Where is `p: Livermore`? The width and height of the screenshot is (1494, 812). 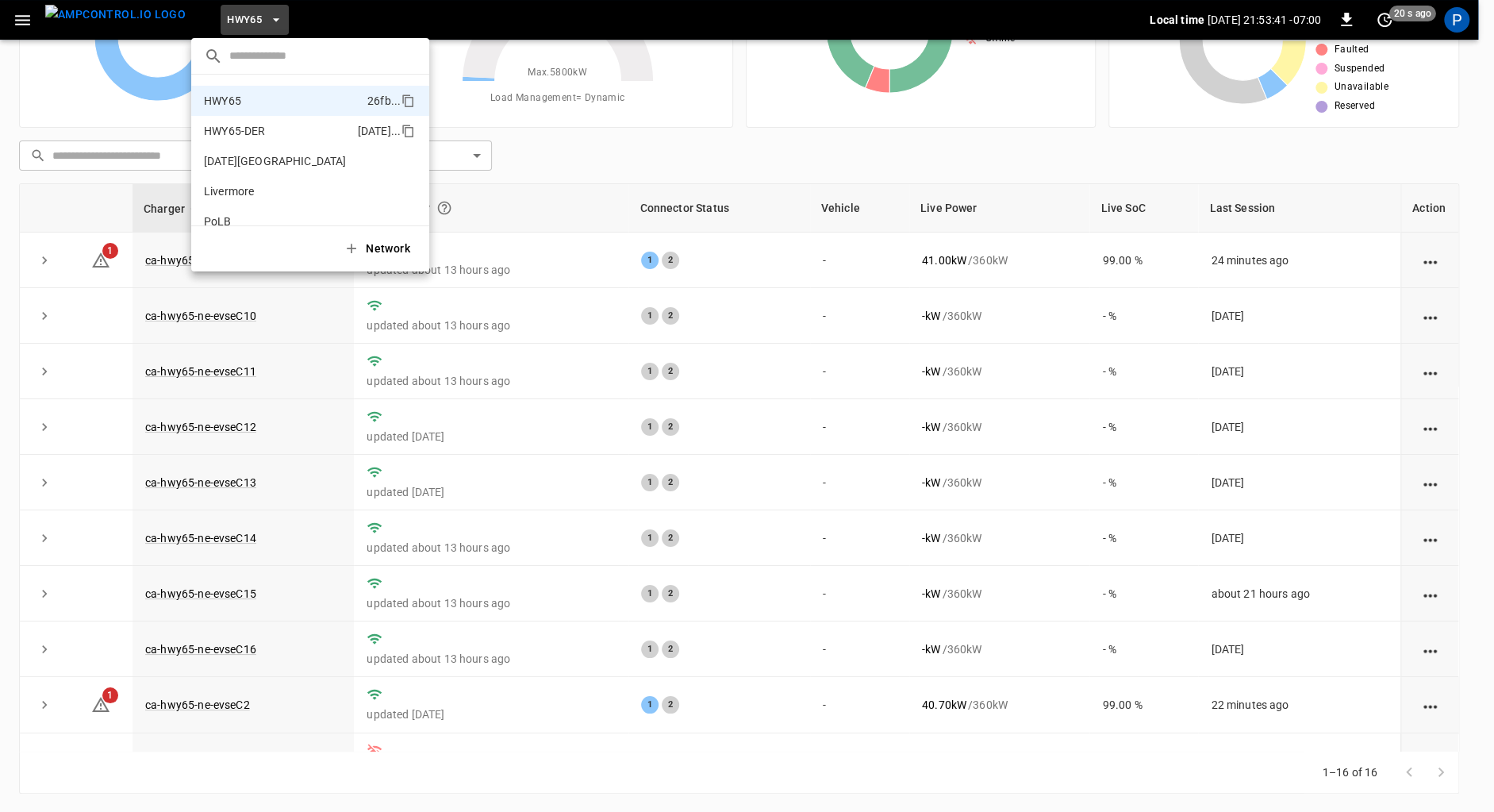 p: Livermore is located at coordinates (283, 191).